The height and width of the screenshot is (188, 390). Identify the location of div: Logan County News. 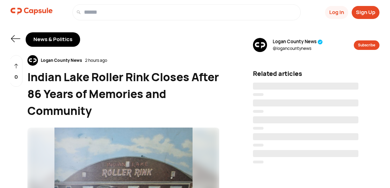
(61, 60).